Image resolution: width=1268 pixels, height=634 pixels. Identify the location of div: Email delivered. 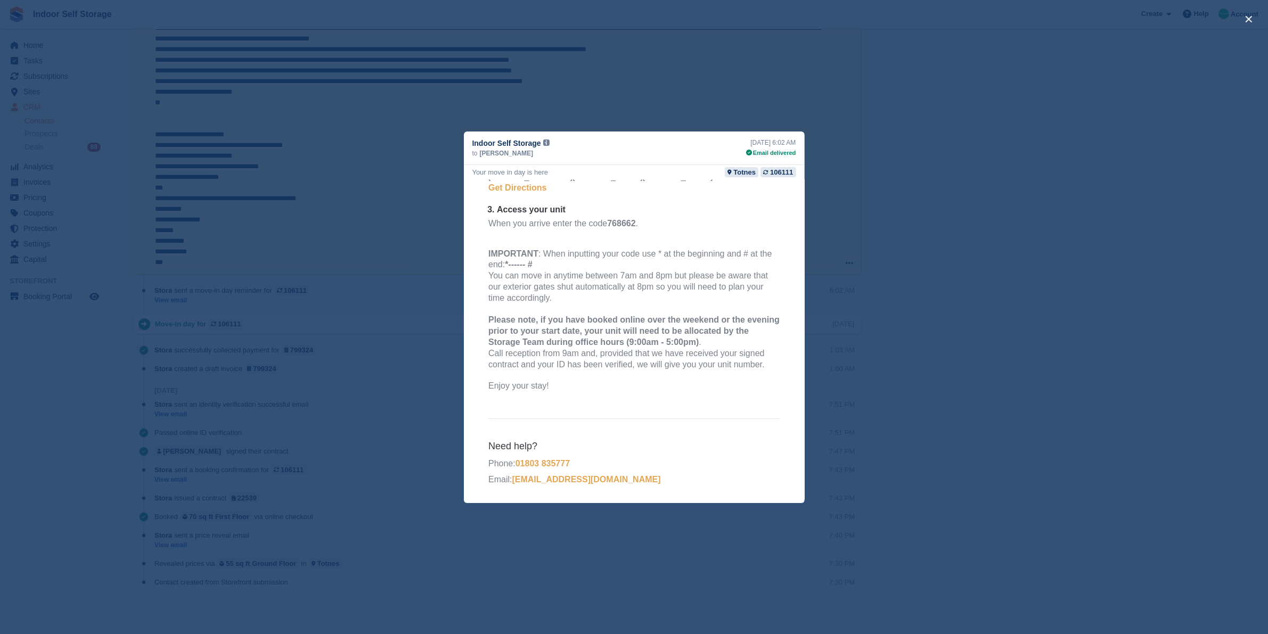
(771, 153).